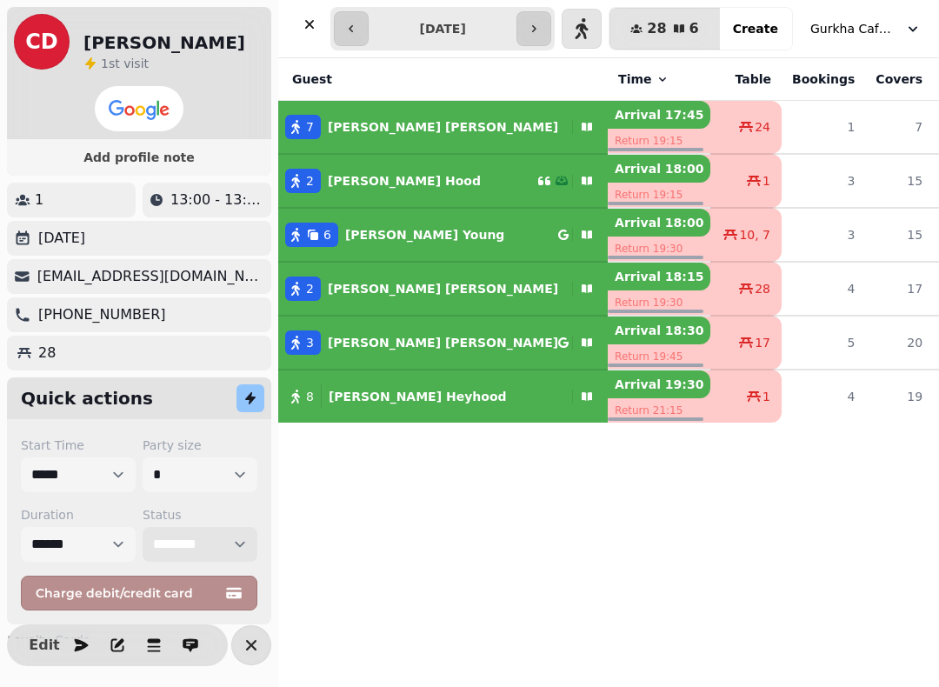 The image size is (939, 687). I want to click on span: Add profile note, so click(139, 157).